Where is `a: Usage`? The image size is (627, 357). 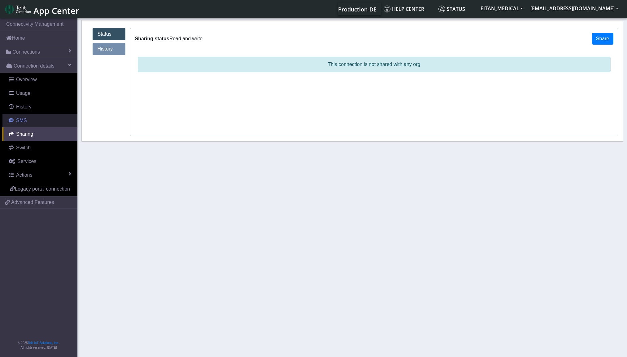 a: Usage is located at coordinates (40, 93).